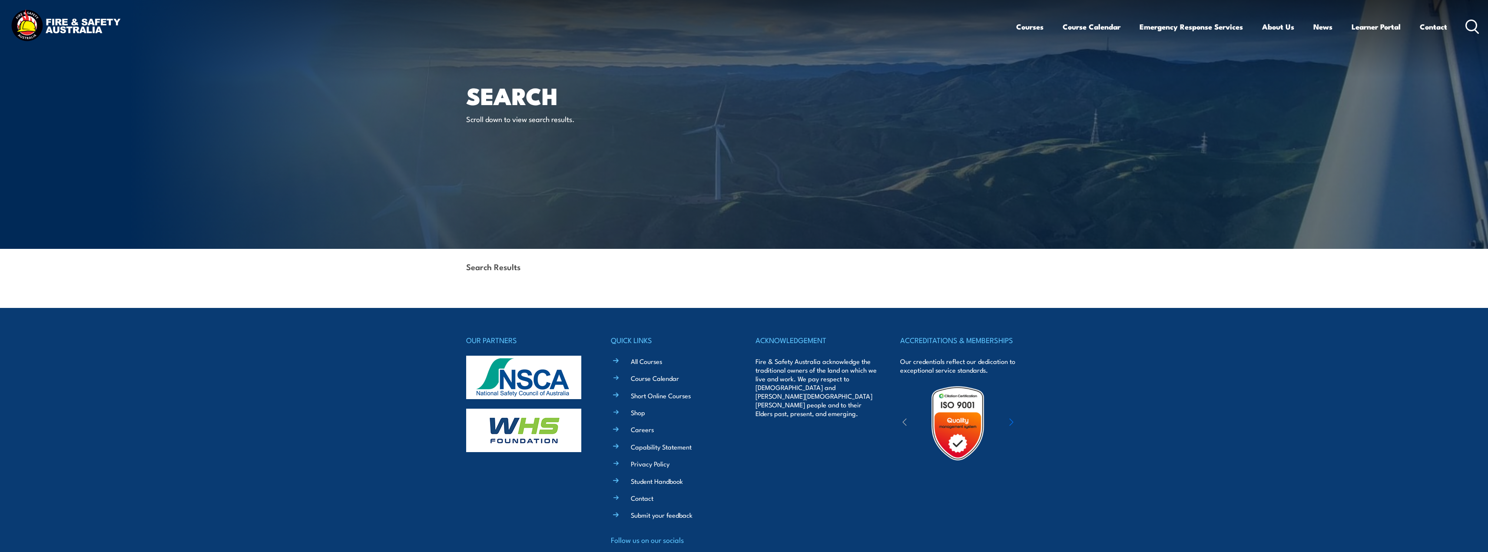  What do you see at coordinates (1278, 27) in the screenshot?
I see `a: About Us` at bounding box center [1278, 27].